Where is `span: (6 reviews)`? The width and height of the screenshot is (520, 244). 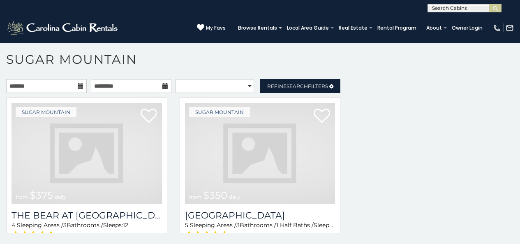
span: (6 reviews) is located at coordinates (76, 236).